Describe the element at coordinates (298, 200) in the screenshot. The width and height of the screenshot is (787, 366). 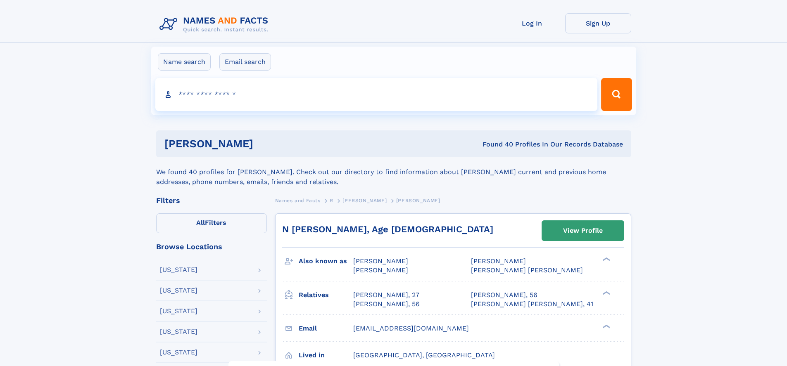
I see `a: Names and Facts` at that location.